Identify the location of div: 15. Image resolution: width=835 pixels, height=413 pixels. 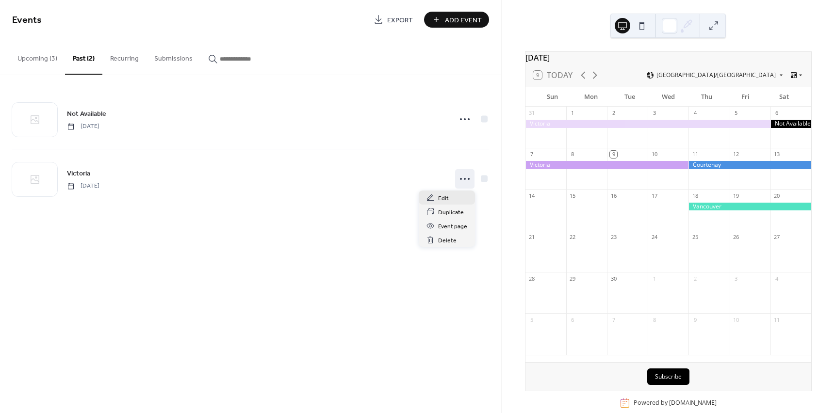
(572, 195).